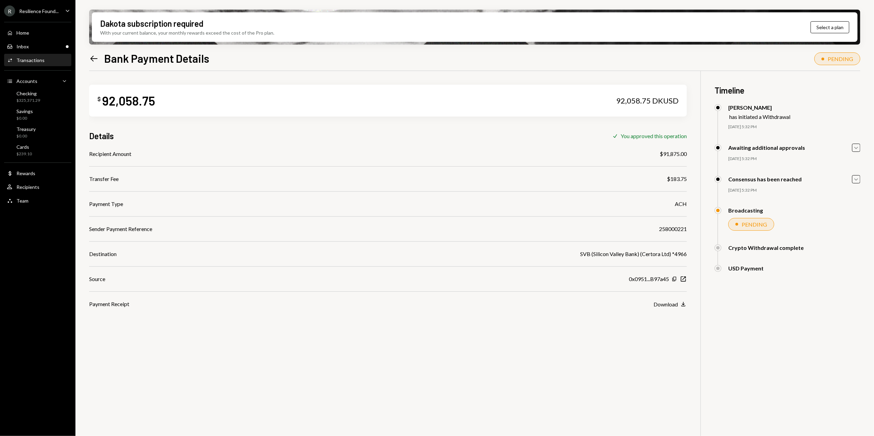 This screenshot has height=436, width=874. What do you see at coordinates (673, 154) in the screenshot?
I see `div: $91,875.00` at bounding box center [673, 154].